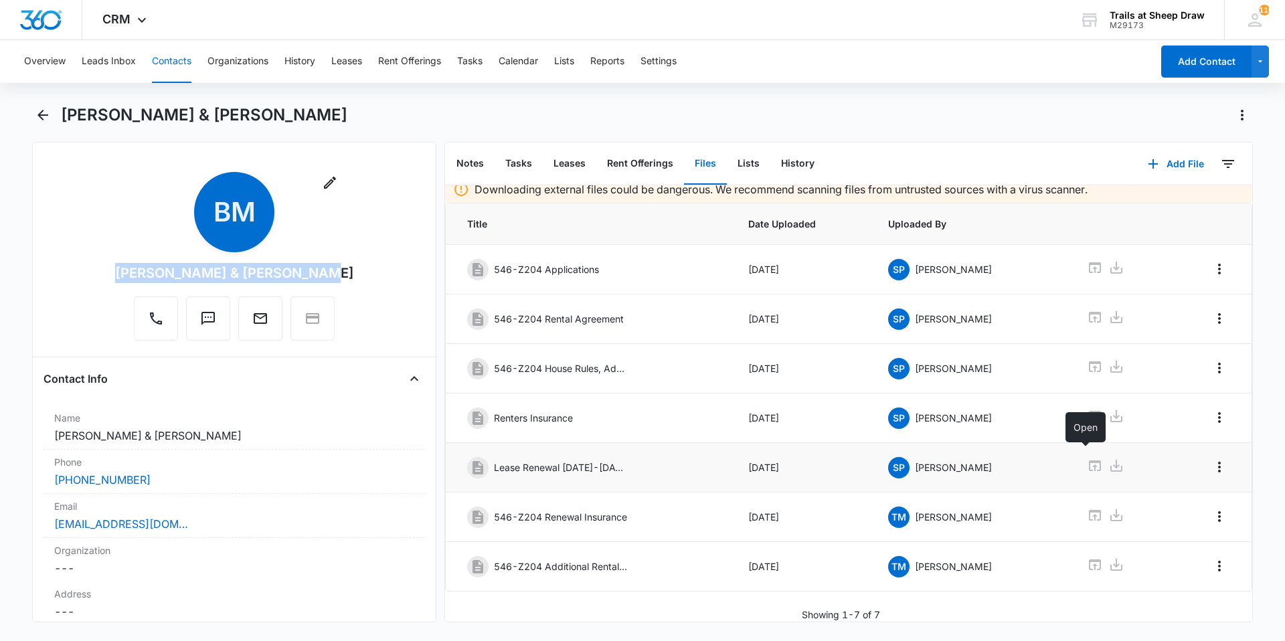  I want to click on button: Filters, so click(1229, 164).